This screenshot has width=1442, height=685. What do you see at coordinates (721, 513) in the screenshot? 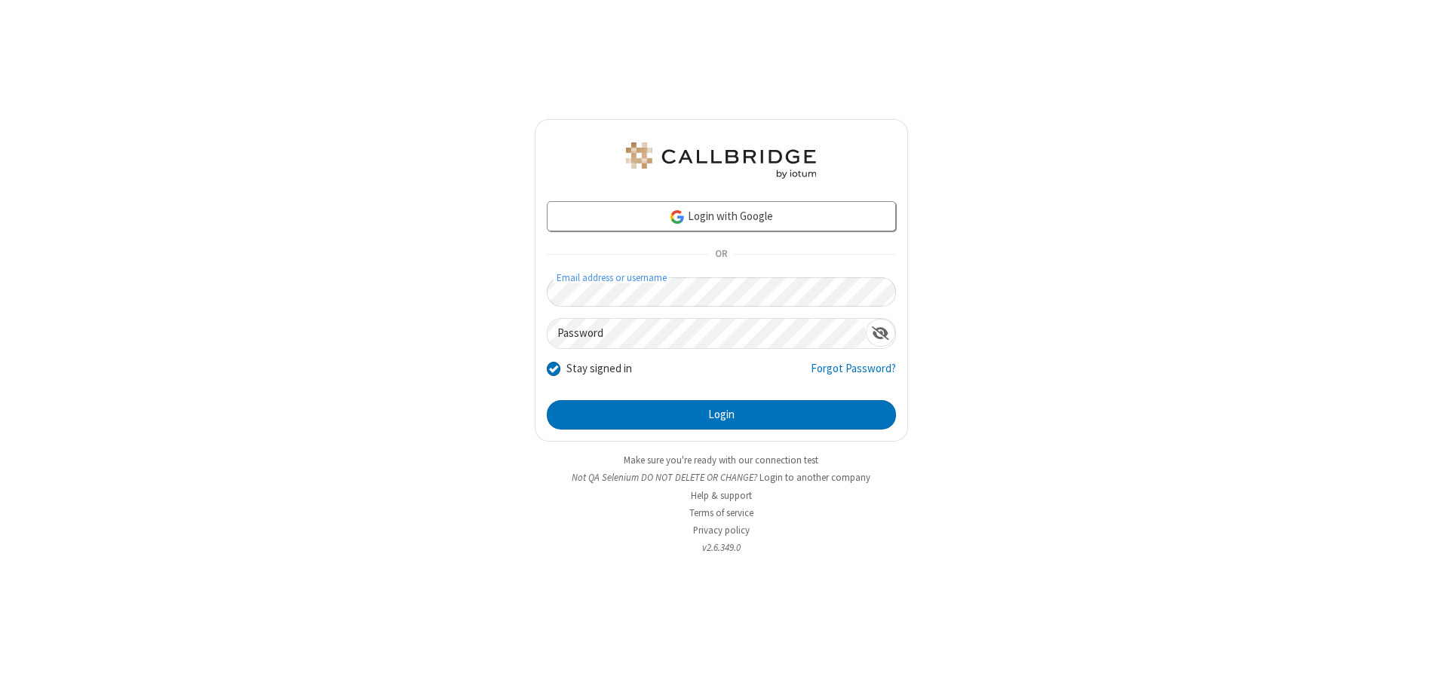
I see `a: Terms of service` at bounding box center [721, 513].